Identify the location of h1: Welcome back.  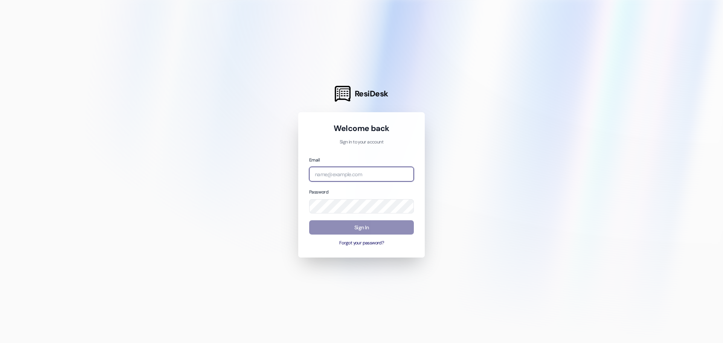
(361, 128).